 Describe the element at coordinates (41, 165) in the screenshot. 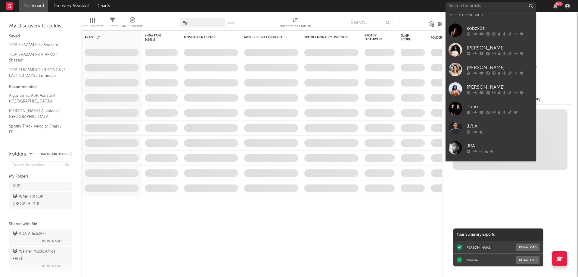

I see `input: Search for folders...` at that location.